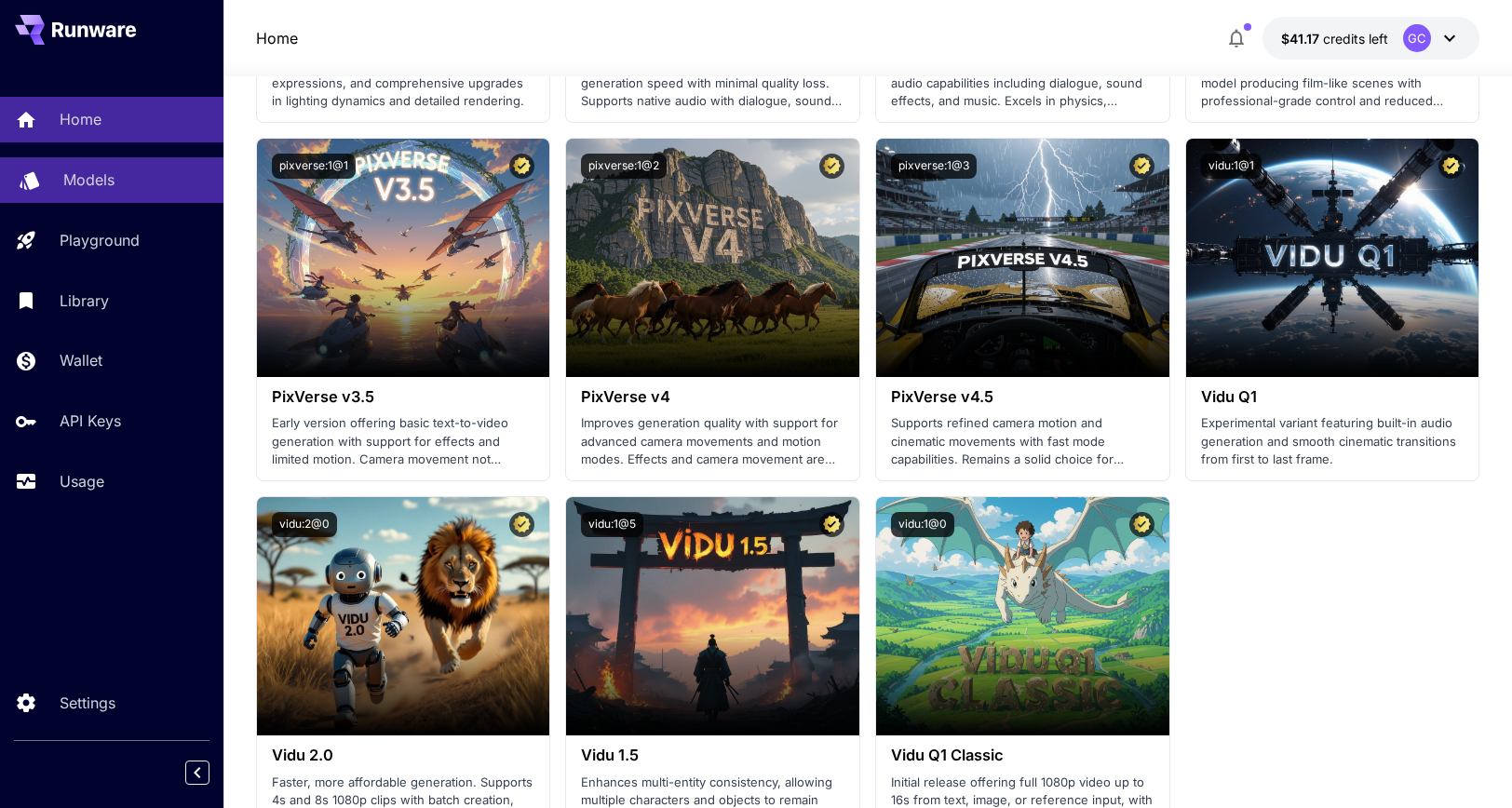 This screenshot has height=808, width=1512. What do you see at coordinates (1332, 442) in the screenshot?
I see `p: Experimental variant featuring built-in audio generation and smooth cinematic transitions from fi...` at bounding box center [1332, 442].